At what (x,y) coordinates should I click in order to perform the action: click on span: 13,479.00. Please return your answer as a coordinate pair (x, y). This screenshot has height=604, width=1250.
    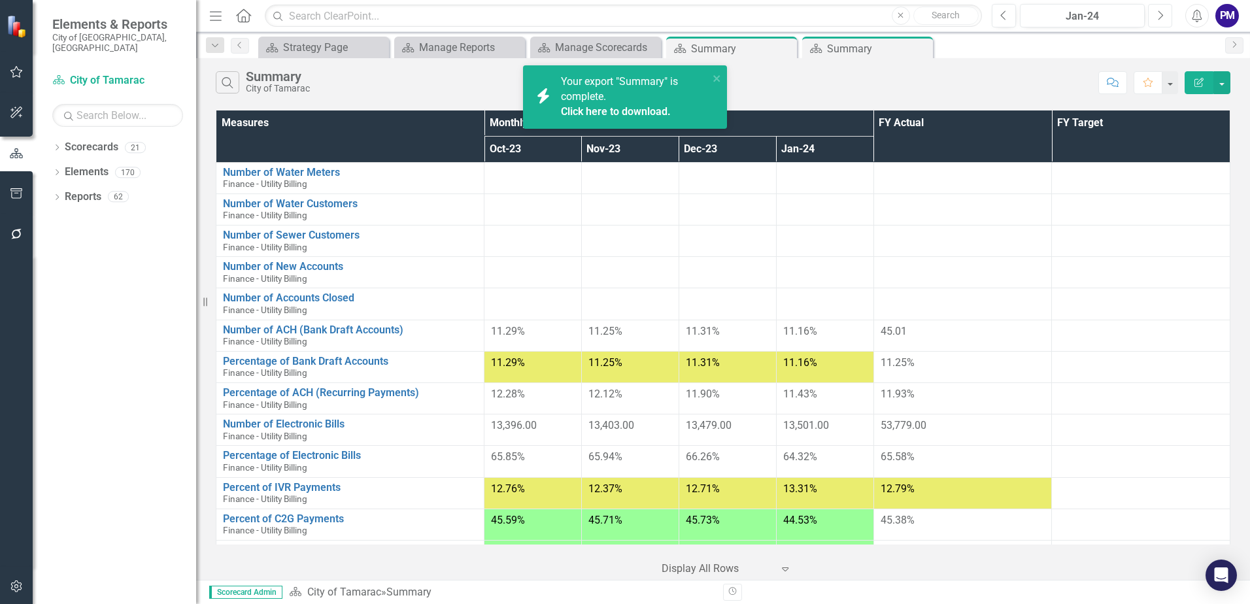
    Looking at the image, I should click on (709, 425).